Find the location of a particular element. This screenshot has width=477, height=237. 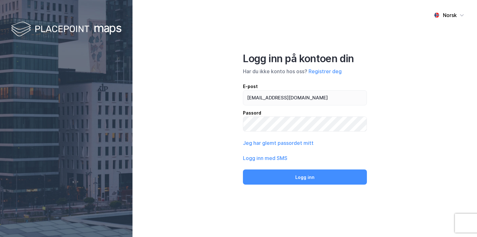

button: Logg inn is located at coordinates (305, 177).